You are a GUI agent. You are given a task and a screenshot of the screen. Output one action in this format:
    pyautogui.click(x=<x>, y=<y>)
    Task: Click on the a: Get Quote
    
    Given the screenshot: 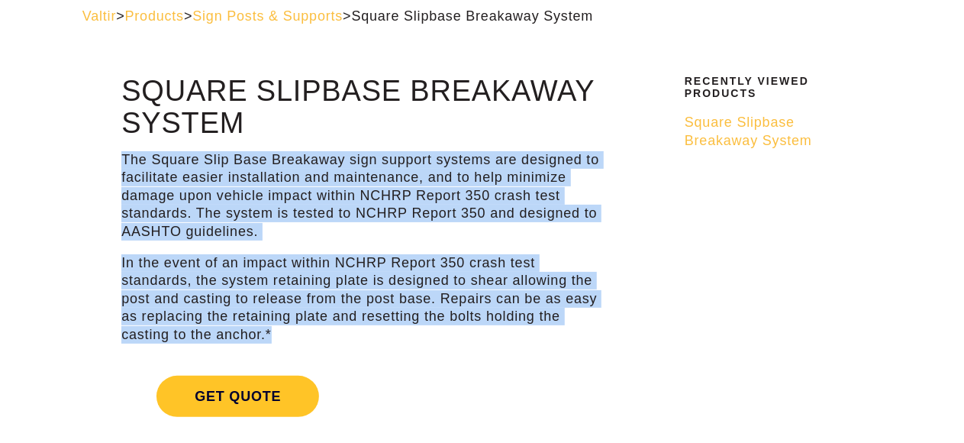 What is the action you would take?
    pyautogui.click(x=361, y=396)
    